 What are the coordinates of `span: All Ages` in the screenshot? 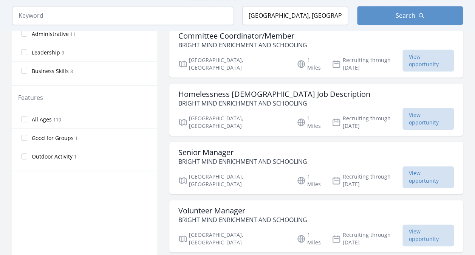 It's located at (42, 119).